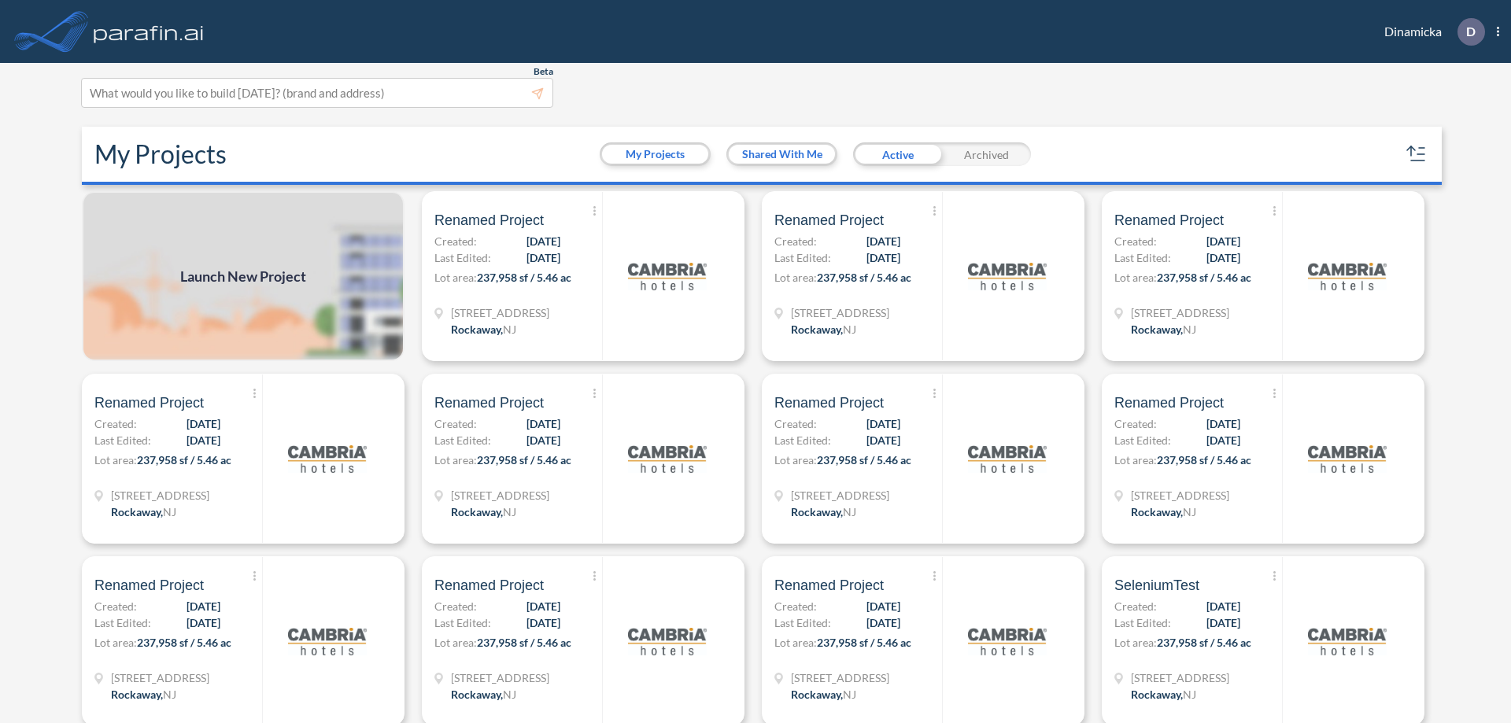 The width and height of the screenshot is (1511, 723). Describe the element at coordinates (655, 154) in the screenshot. I see `button: My Projects` at that location.